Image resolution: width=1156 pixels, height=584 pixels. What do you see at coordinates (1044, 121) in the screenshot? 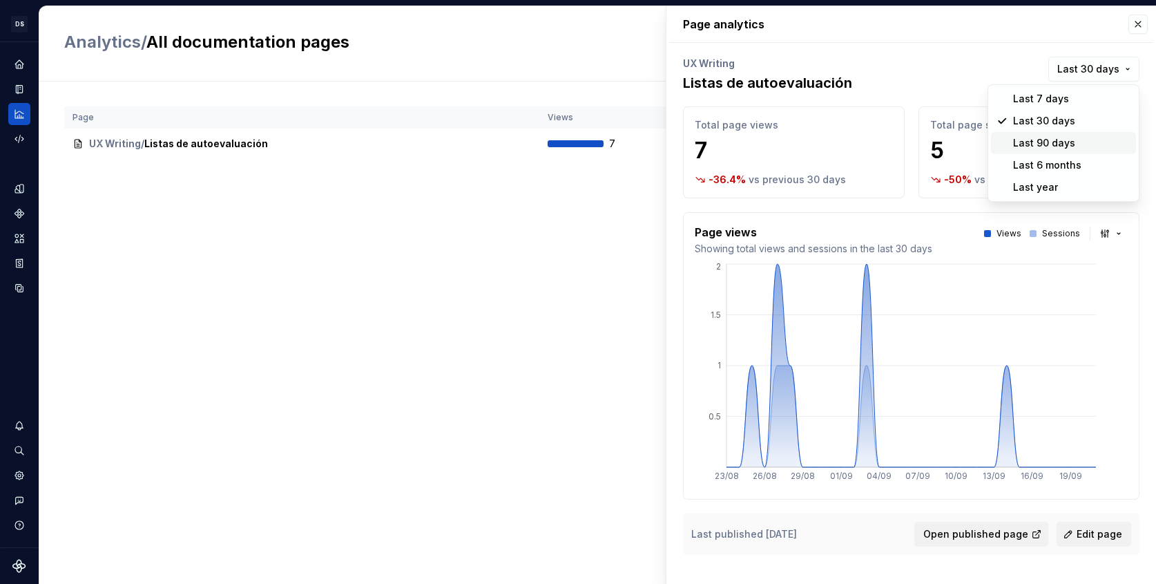
I see `div: Last 30 days` at bounding box center [1044, 121].